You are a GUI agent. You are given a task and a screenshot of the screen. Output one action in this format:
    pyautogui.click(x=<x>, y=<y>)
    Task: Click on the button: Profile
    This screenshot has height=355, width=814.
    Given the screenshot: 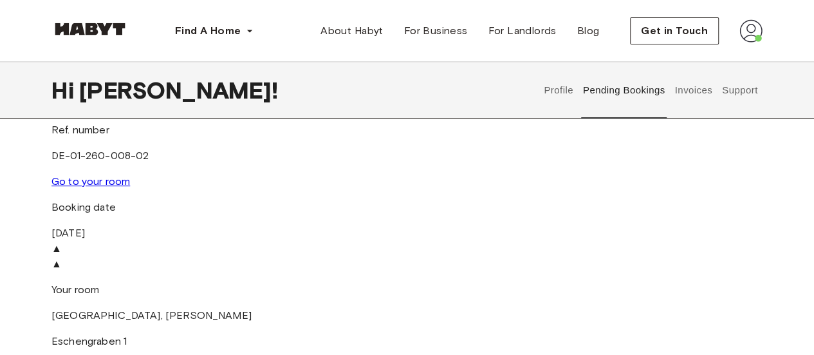 What is the action you would take?
    pyautogui.click(x=559, y=90)
    